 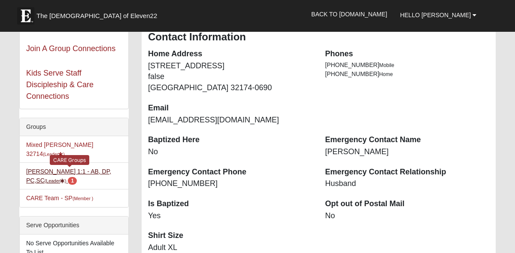 What do you see at coordinates (26, 16) in the screenshot?
I see `img: Eleven22 logo` at bounding box center [26, 16].